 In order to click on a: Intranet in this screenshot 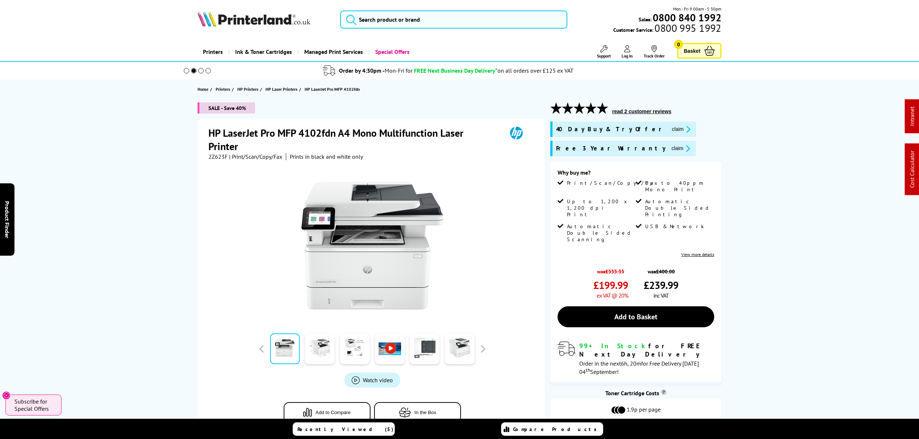, I will do `click(912, 116)`.